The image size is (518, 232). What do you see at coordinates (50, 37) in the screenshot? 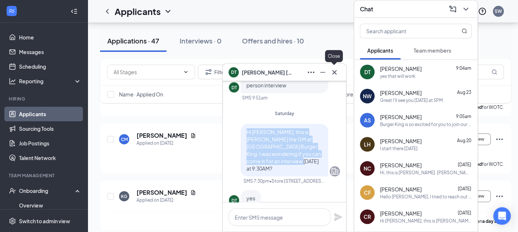
I see `a: Home` at bounding box center [50, 37].